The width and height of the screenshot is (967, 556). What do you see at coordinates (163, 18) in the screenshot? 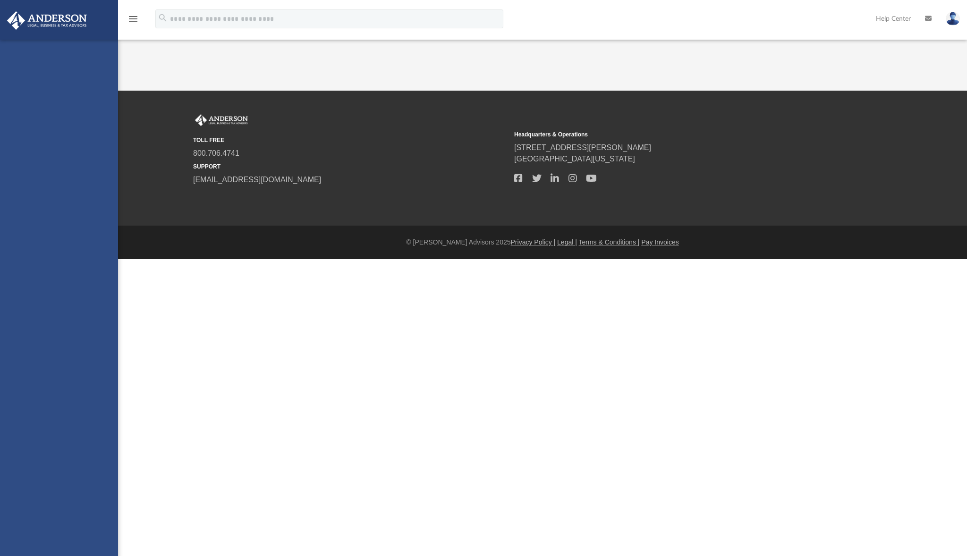
I see `i: search` at bounding box center [163, 18].